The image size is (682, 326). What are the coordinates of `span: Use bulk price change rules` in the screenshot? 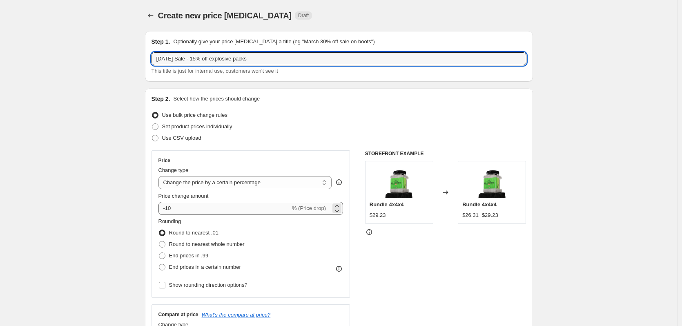 It's located at (195, 115).